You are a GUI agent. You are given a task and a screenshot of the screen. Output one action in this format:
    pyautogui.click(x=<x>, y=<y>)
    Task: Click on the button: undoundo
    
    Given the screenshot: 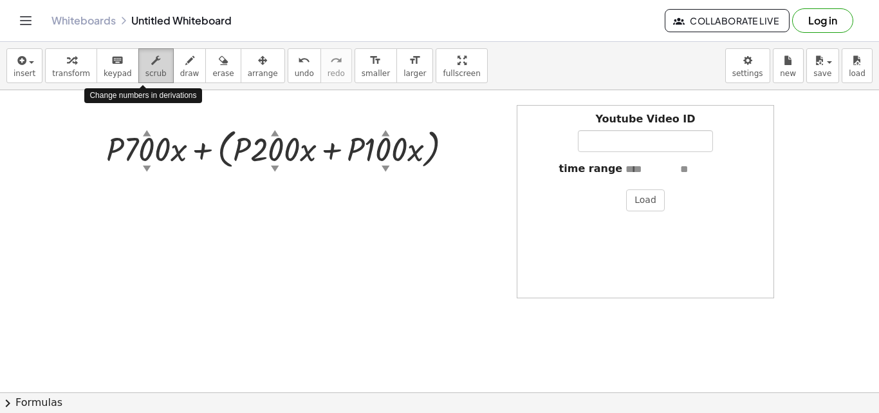 What is the action you would take?
    pyautogui.click(x=304, y=66)
    